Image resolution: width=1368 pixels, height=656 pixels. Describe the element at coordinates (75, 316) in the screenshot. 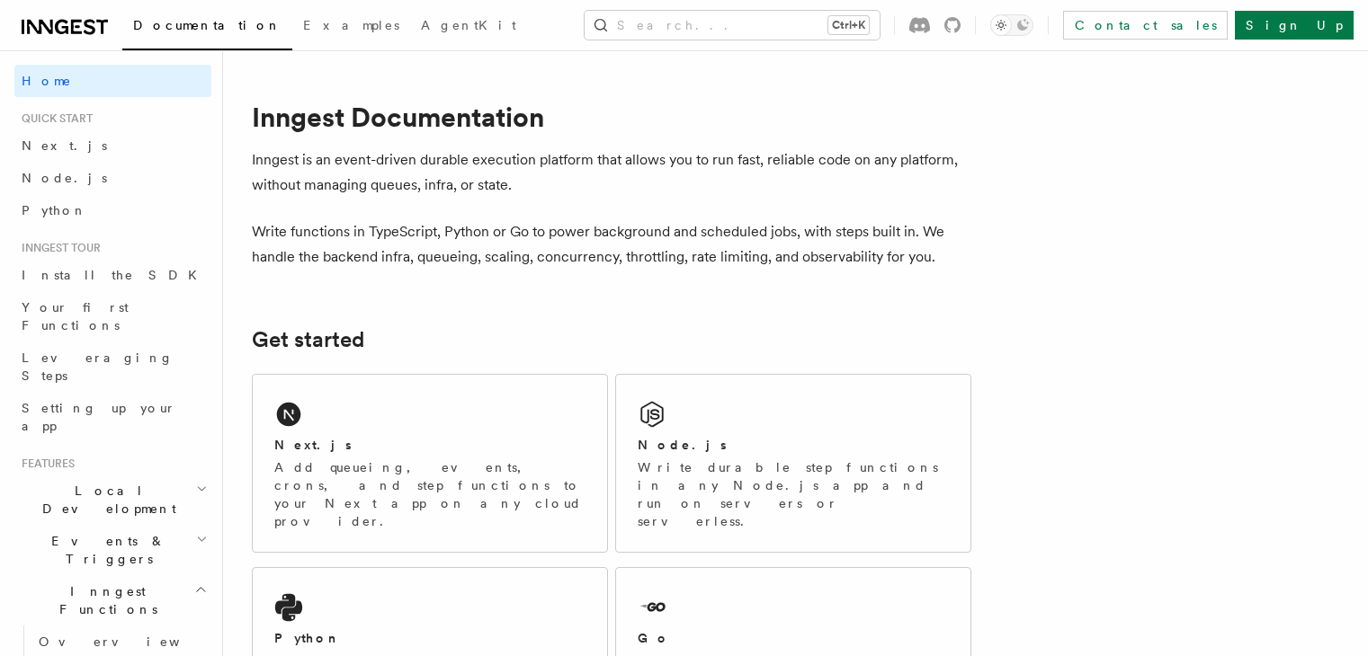

I see `span: Your first Functions` at that location.